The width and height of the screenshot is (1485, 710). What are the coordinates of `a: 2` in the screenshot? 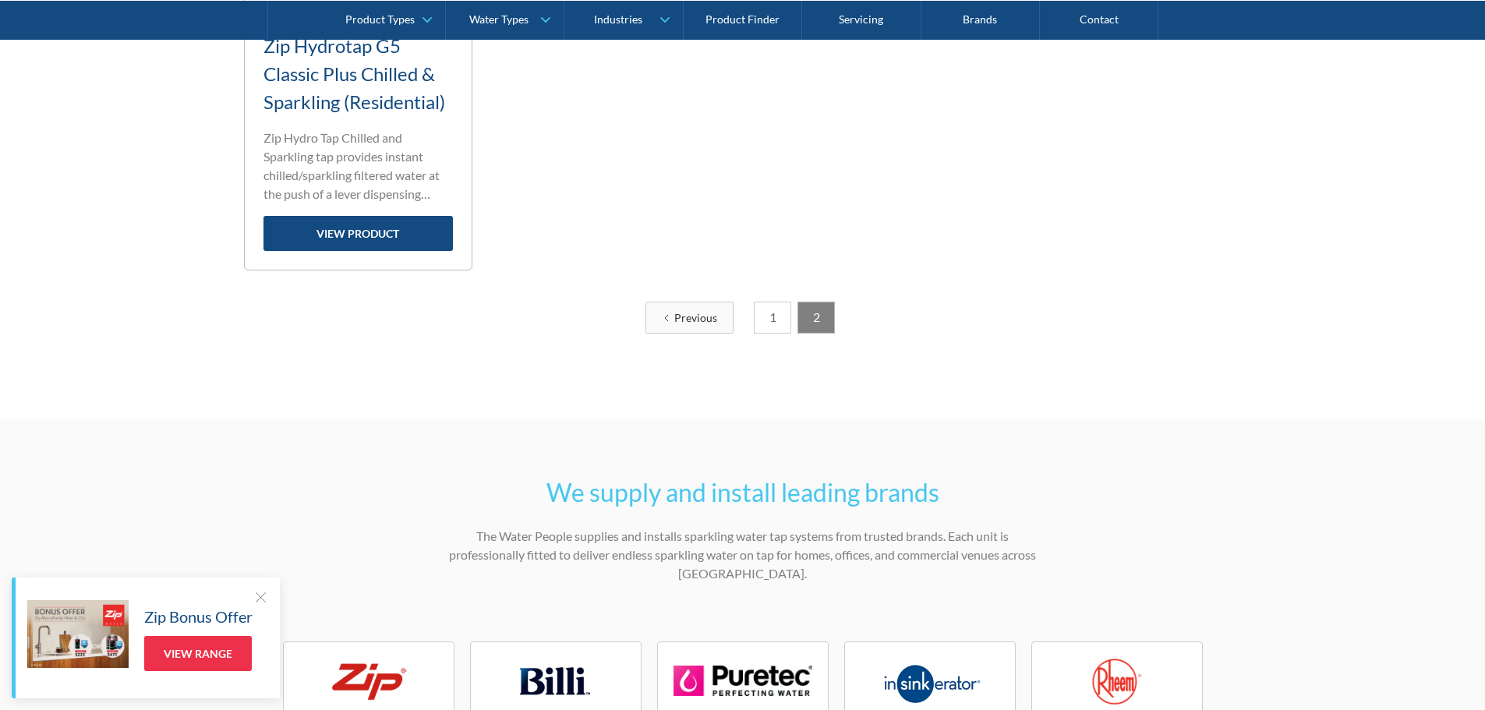 It's located at (816, 317).